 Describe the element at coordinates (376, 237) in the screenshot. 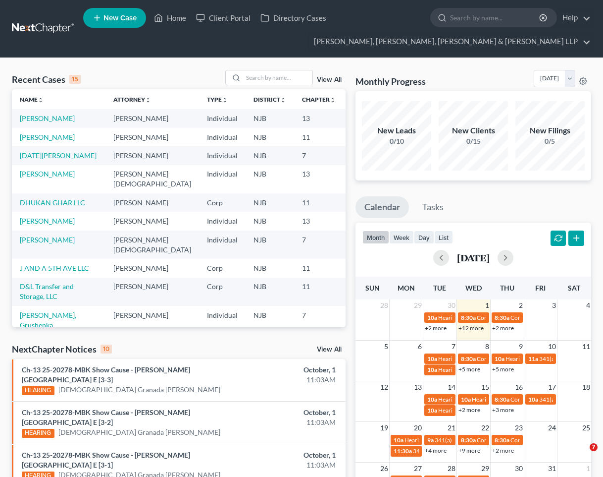

I see `button: month` at that location.